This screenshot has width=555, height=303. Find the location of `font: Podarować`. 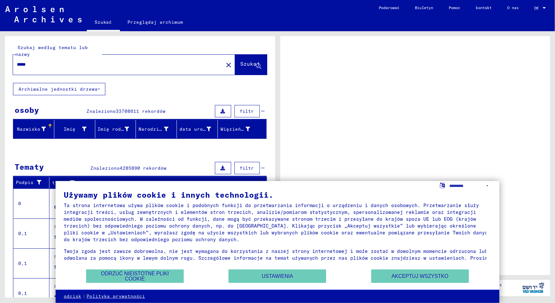

font: Podarować is located at coordinates (389, 7).